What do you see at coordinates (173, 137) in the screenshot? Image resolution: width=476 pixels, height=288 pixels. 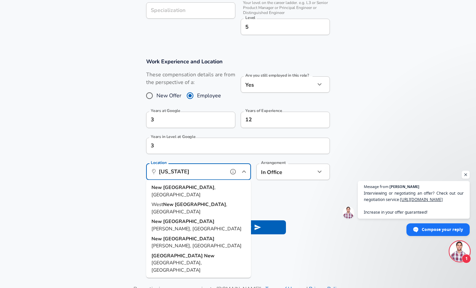 I see `label: Years in Level at Google` at bounding box center [173, 137].